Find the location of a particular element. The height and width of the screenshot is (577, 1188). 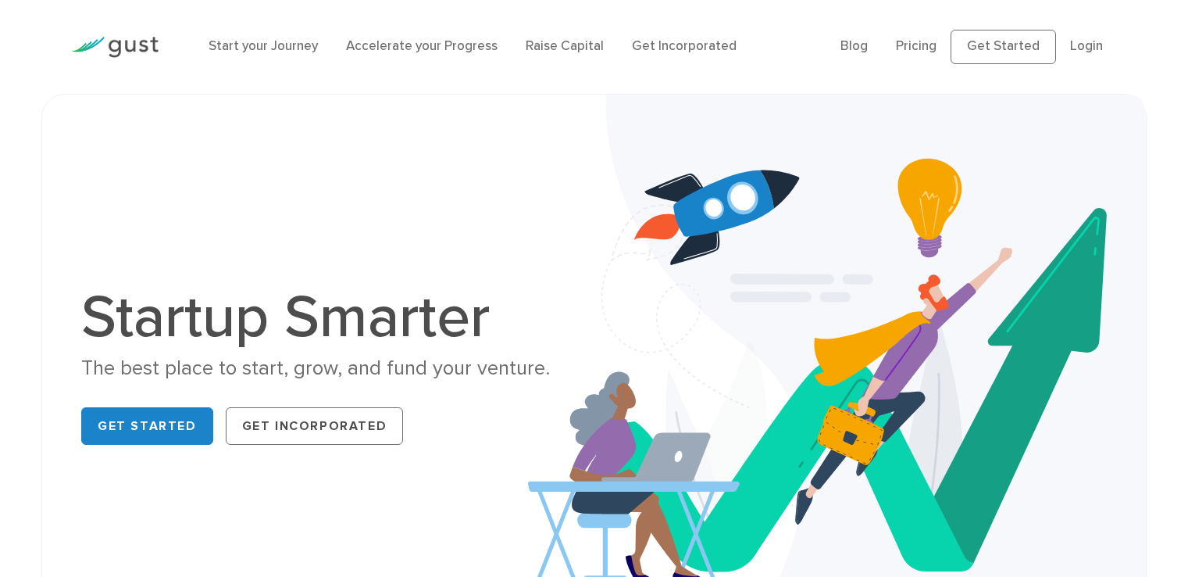

a: Start your Journey is located at coordinates (263, 46).